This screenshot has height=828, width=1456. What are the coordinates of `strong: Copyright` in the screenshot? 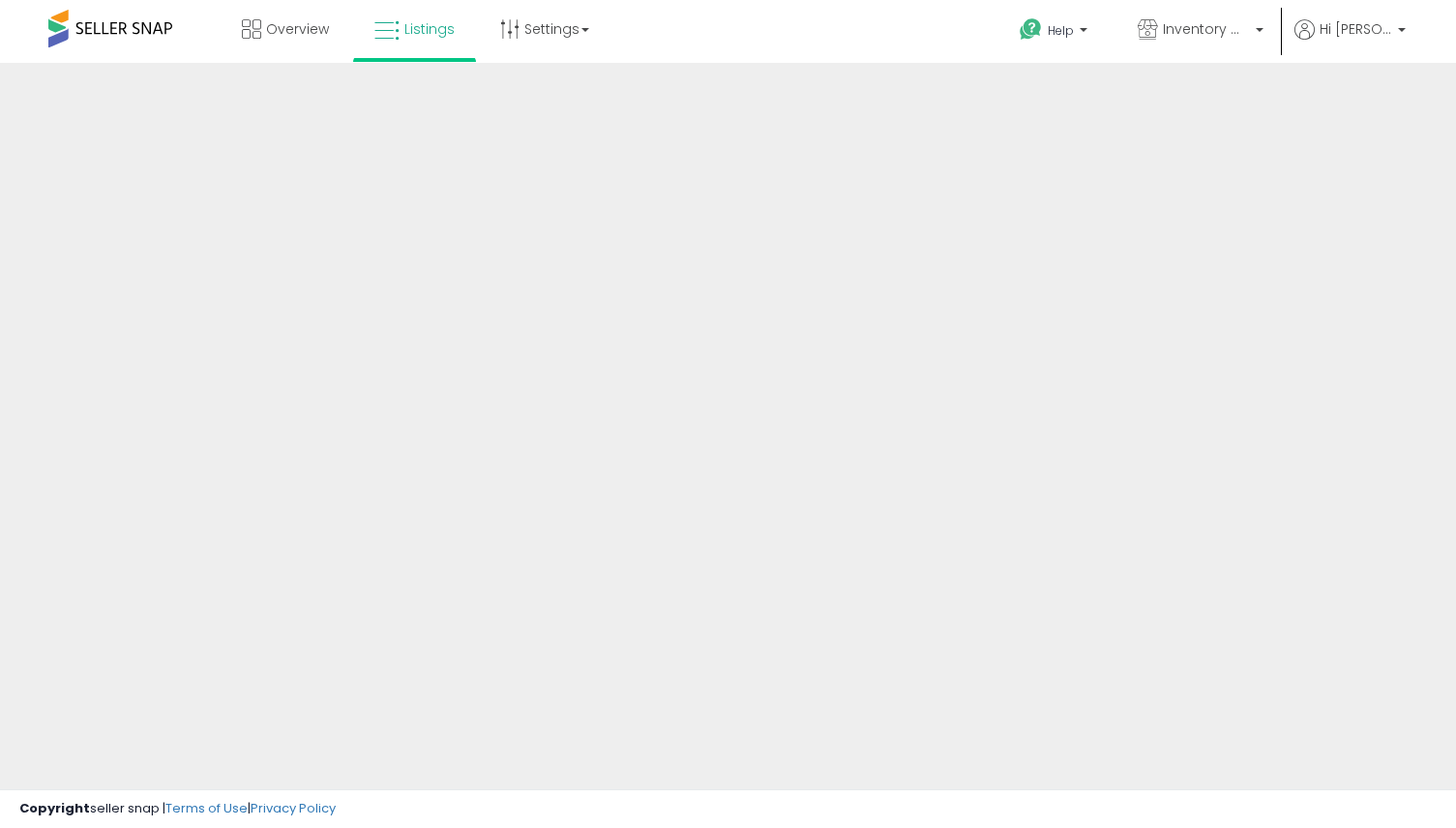 It's located at (54, 807).